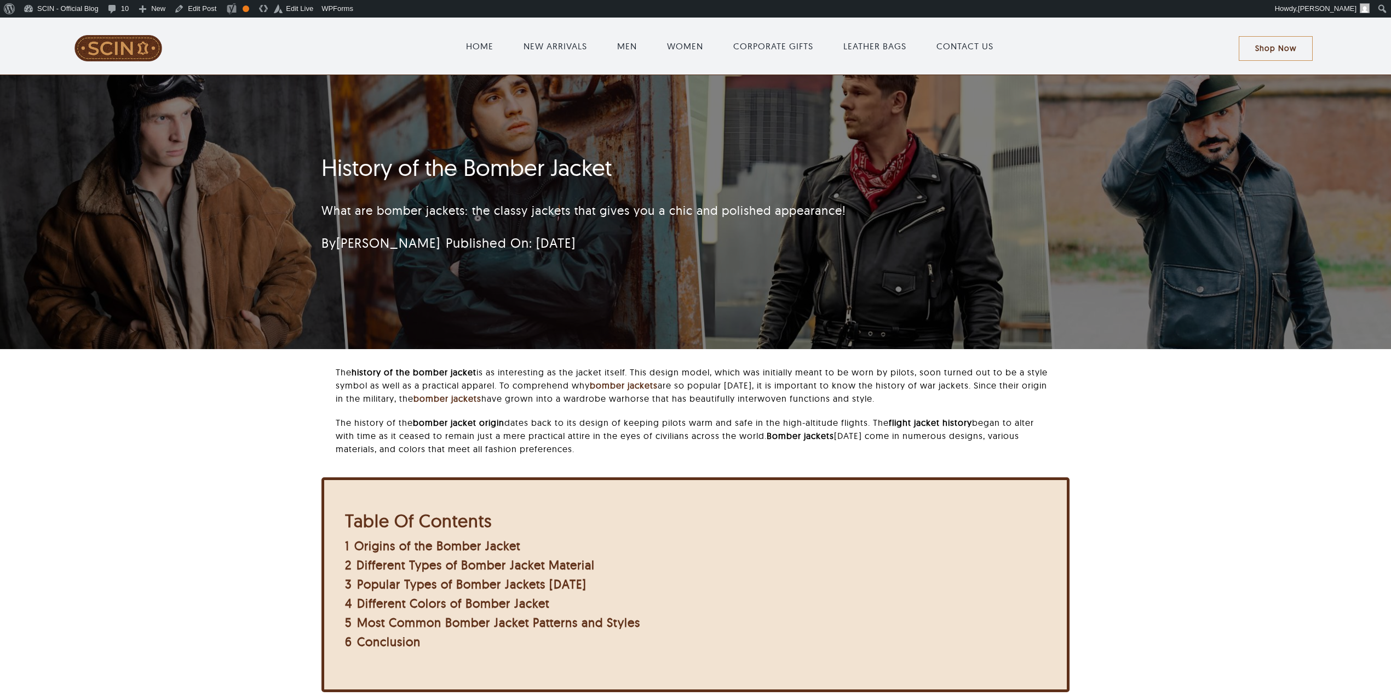 The width and height of the screenshot is (1391, 696). Describe the element at coordinates (627, 46) in the screenshot. I see `a: MEN` at that location.